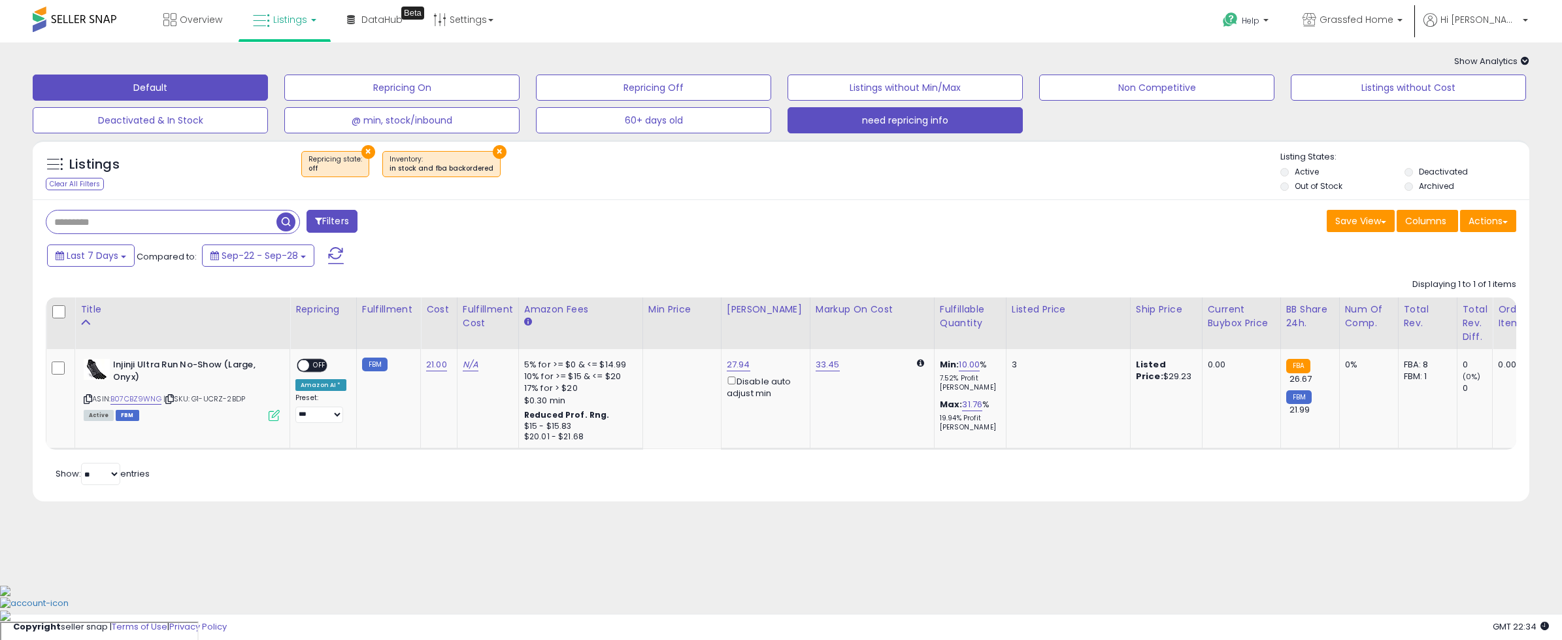 The width and height of the screenshot is (1562, 640). Describe the element at coordinates (578, 388) in the screenshot. I see `div: 17% for > $20` at that location.